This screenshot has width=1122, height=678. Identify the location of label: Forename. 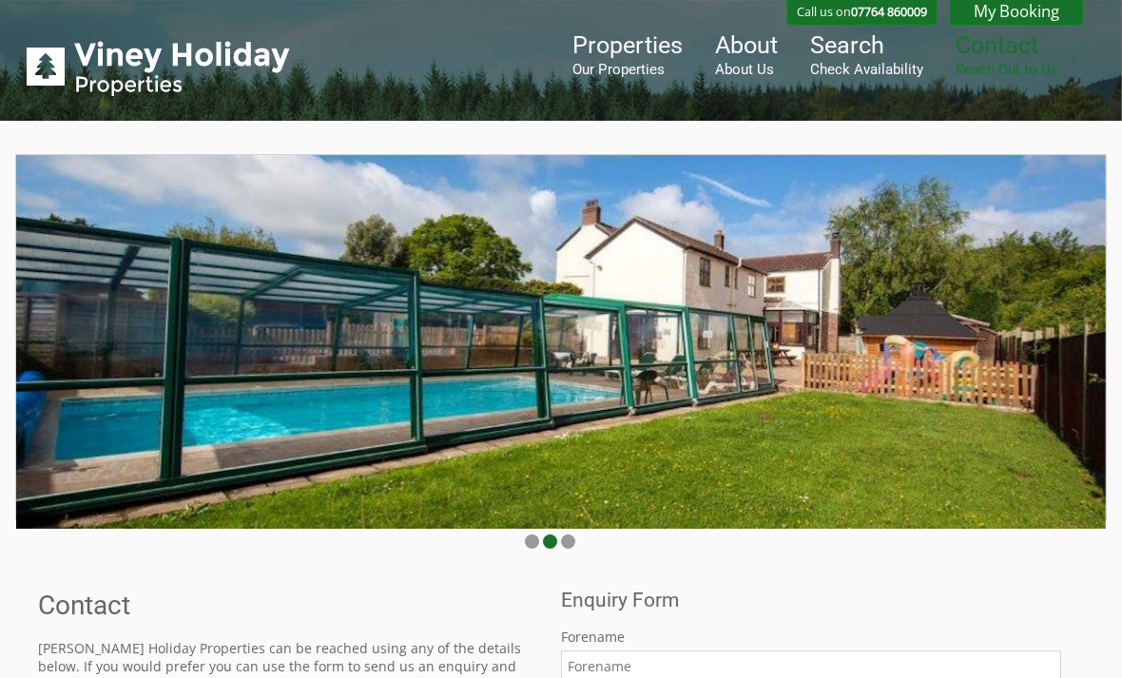
(811, 636).